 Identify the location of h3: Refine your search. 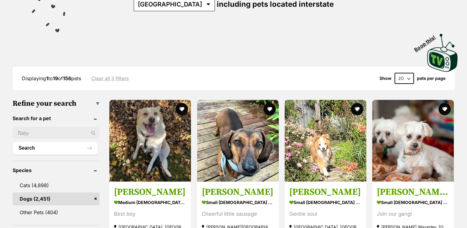
(56, 104).